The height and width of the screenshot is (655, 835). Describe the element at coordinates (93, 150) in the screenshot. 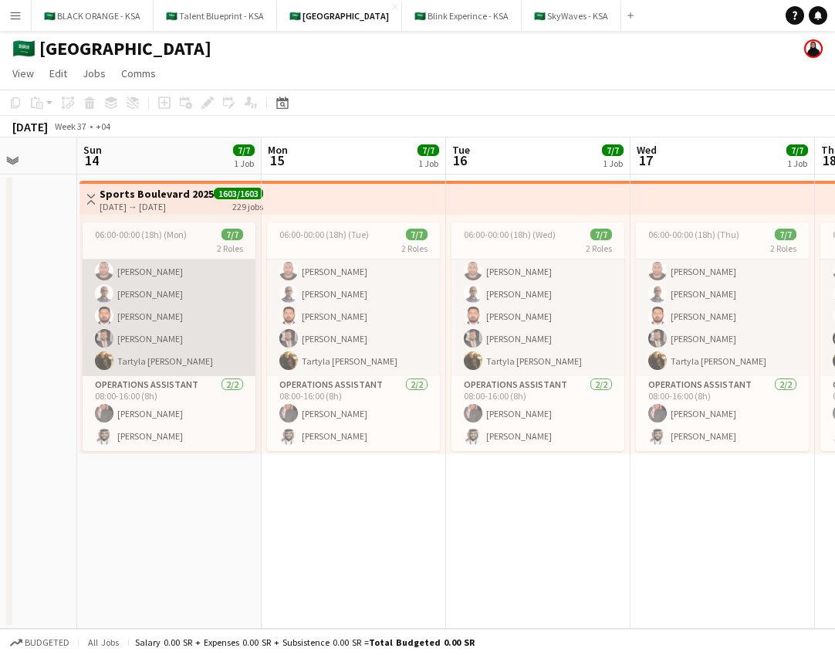

I see `span: Sun` at that location.